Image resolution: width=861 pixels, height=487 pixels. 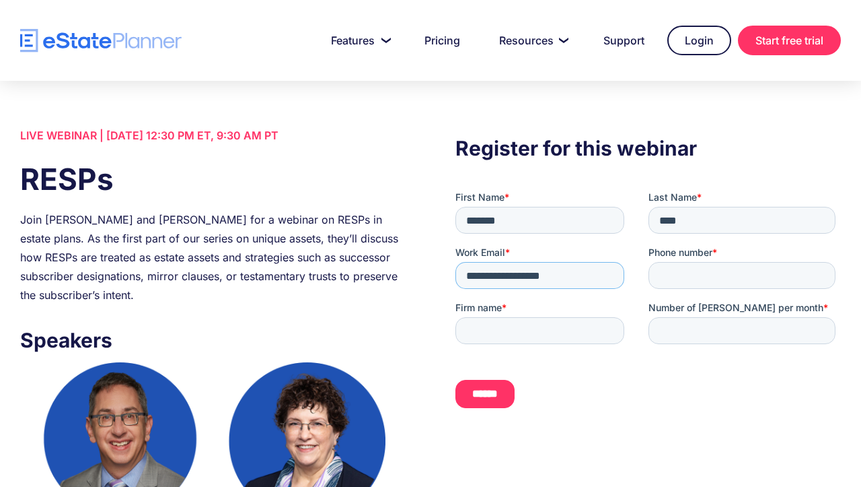 I want to click on a: home, so click(x=101, y=40).